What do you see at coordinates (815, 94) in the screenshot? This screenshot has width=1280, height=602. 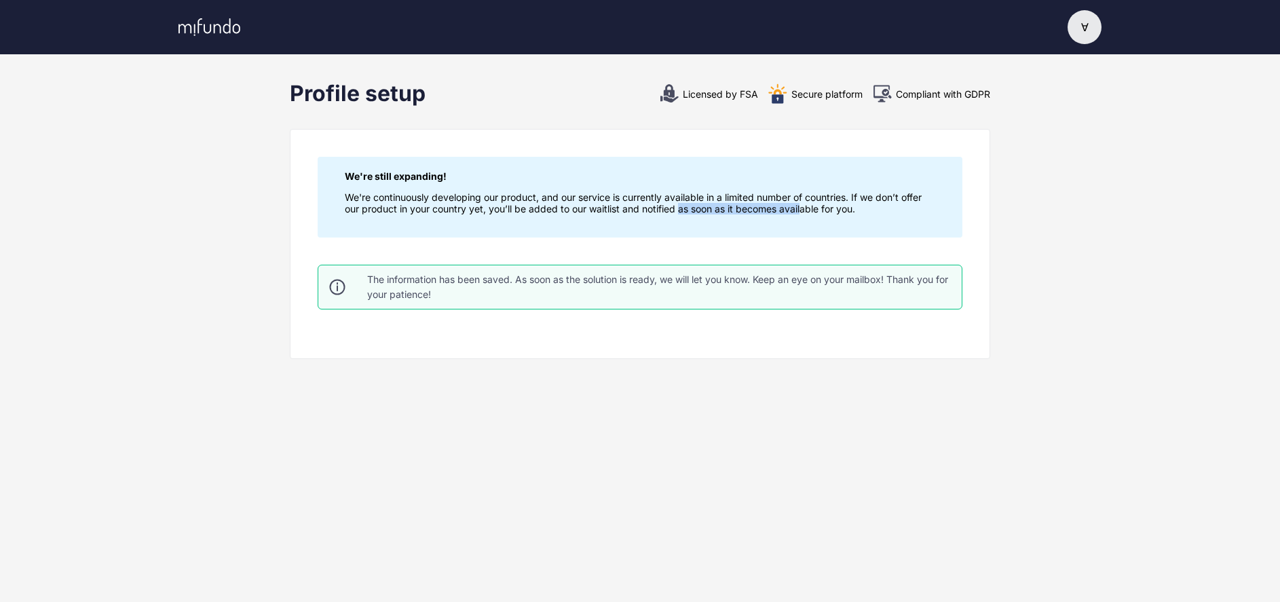 I see `div: Secure platform` at bounding box center [815, 94].